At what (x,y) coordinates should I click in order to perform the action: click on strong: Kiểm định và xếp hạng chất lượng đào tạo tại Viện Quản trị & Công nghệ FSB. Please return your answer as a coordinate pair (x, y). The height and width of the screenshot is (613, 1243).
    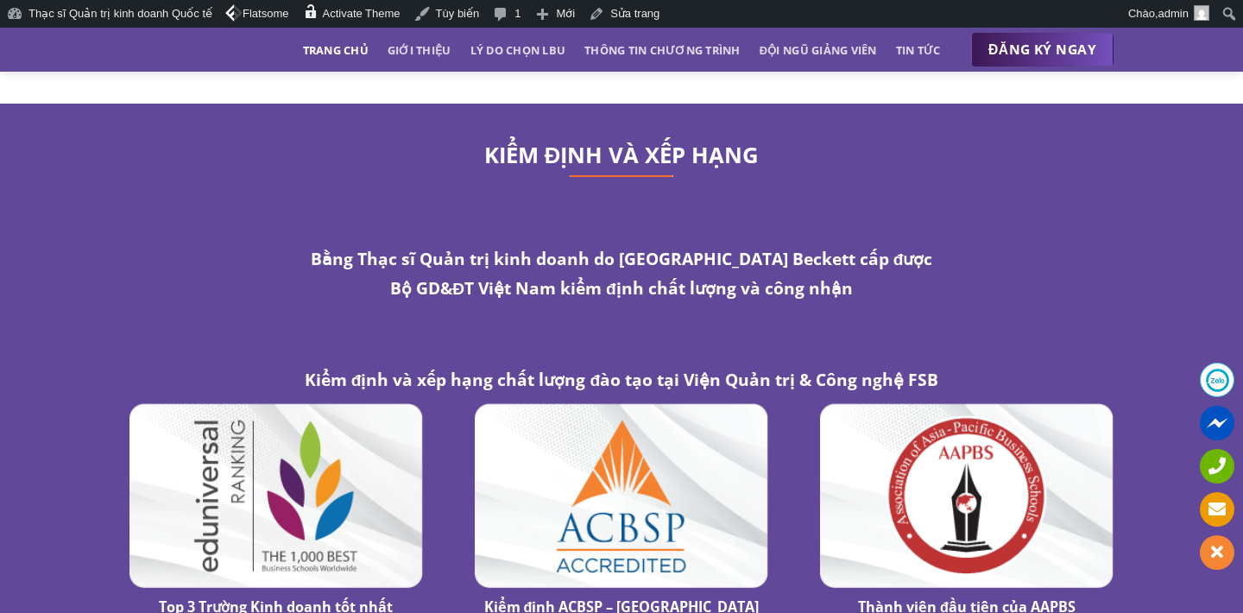
    Looking at the image, I should click on (622, 379).